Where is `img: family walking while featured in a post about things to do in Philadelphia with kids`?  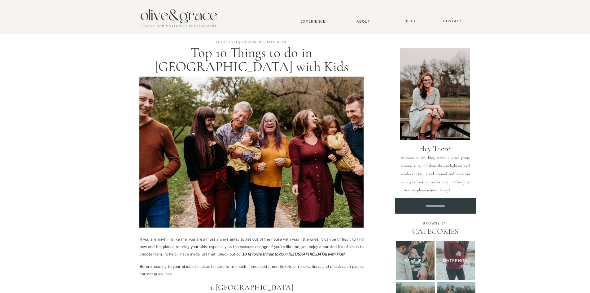
img: family walking while featured in a post about things to do in Philadelphia with kids is located at coordinates (252, 152).